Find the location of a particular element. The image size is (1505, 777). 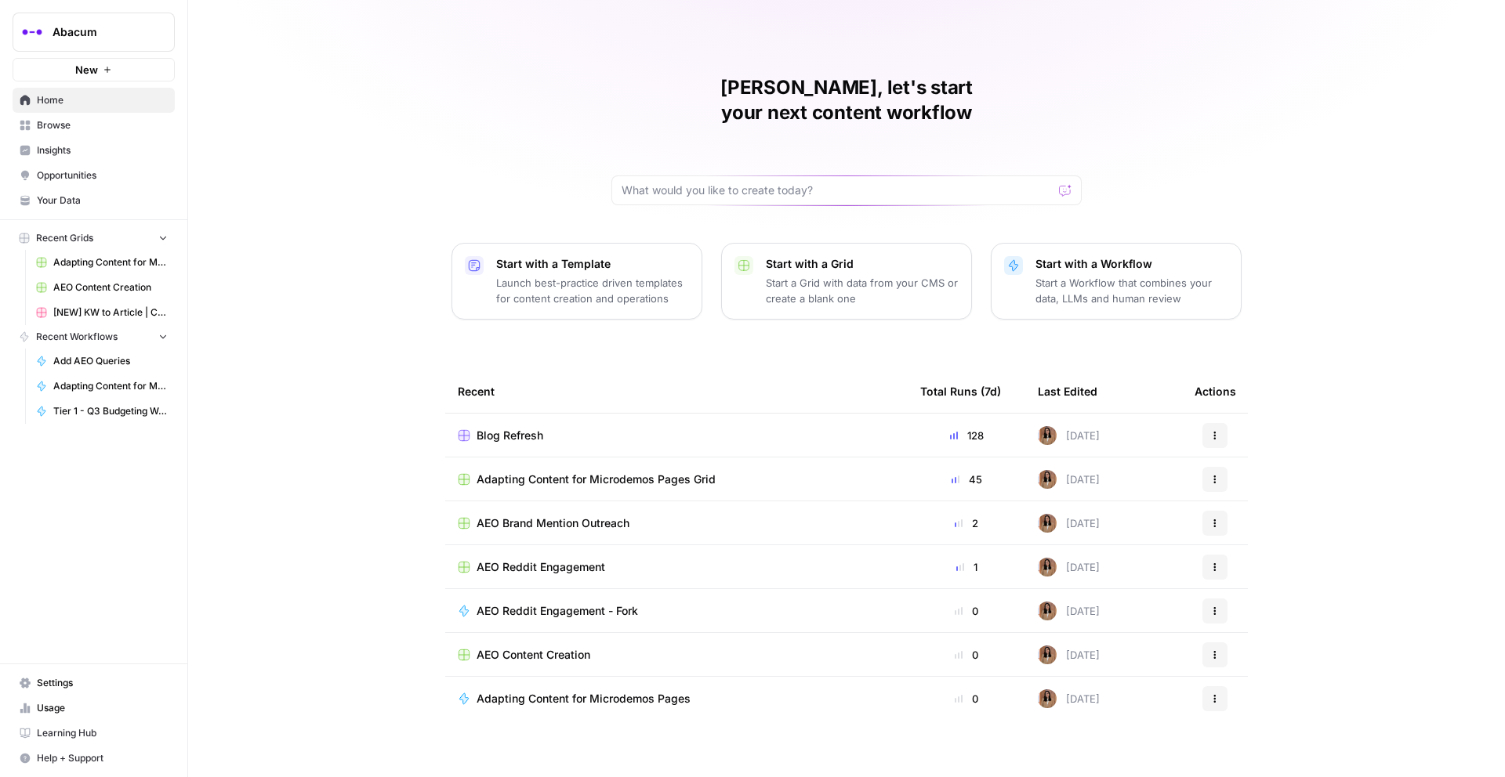

span: Recent Workflows is located at coordinates (77, 337).